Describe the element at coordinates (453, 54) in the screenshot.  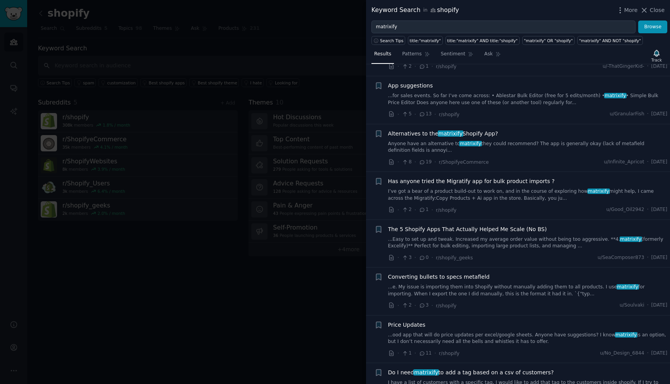
I see `span: Sentiment` at that location.